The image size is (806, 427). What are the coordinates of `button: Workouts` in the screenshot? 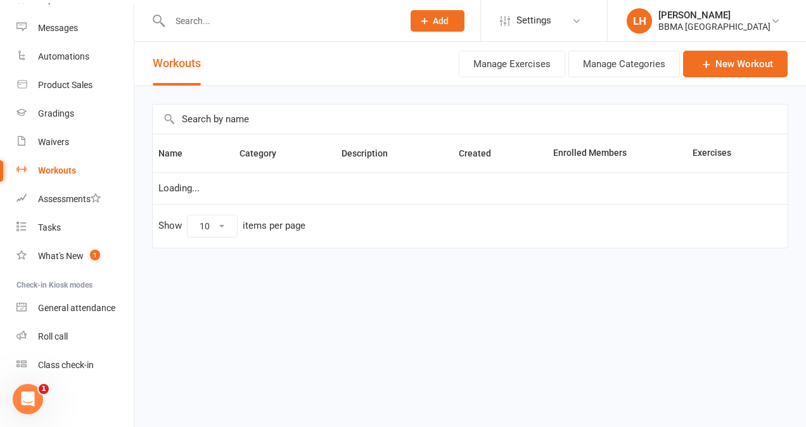 It's located at (177, 63).